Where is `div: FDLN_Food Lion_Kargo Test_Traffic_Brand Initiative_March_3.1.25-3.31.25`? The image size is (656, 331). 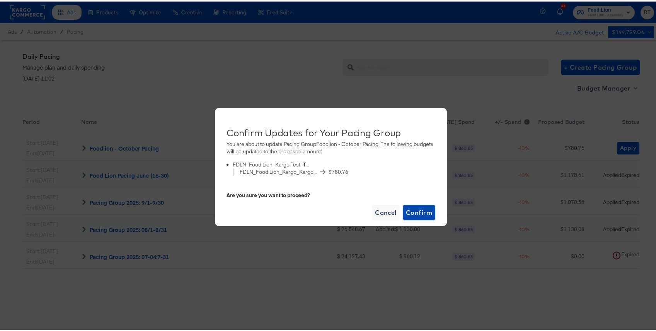
div: FDLN_Food Lion_Kargo Test_Traffic_Brand Initiative_March_3.1.25-3.31.25 is located at coordinates (271, 163).